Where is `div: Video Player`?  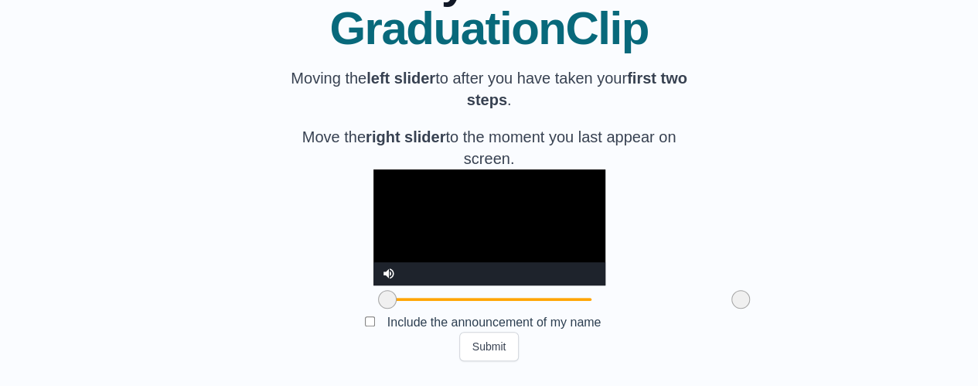
div: Video Player is located at coordinates (489, 227).